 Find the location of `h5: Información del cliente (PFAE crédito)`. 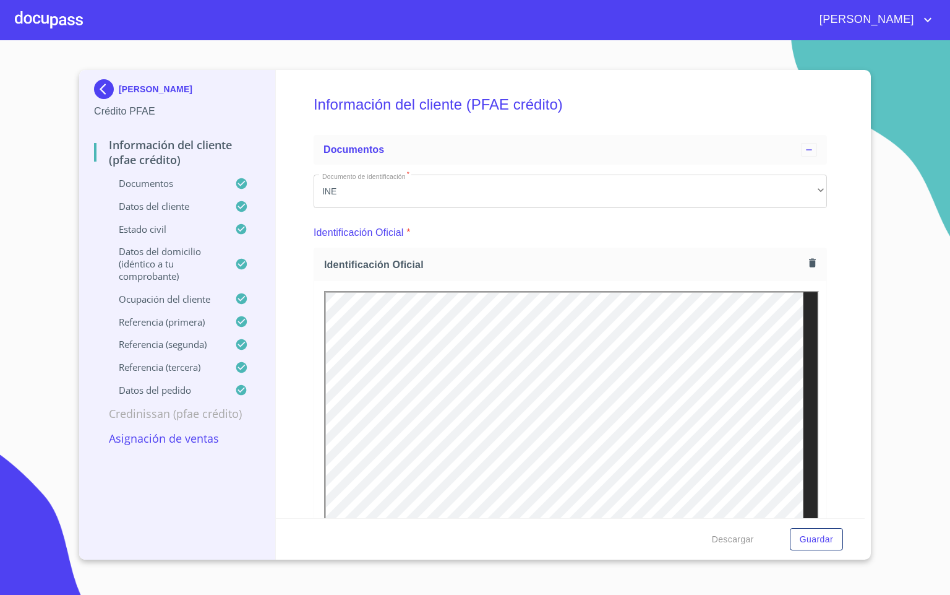

h5: Información del cliente (PFAE crédito) is located at coordinates (570, 105).